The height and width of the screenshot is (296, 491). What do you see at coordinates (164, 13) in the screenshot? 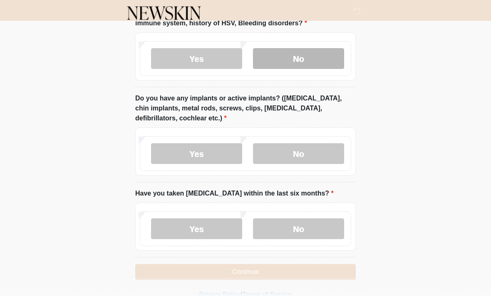
I see `img: Newskin Logo` at bounding box center [164, 13].